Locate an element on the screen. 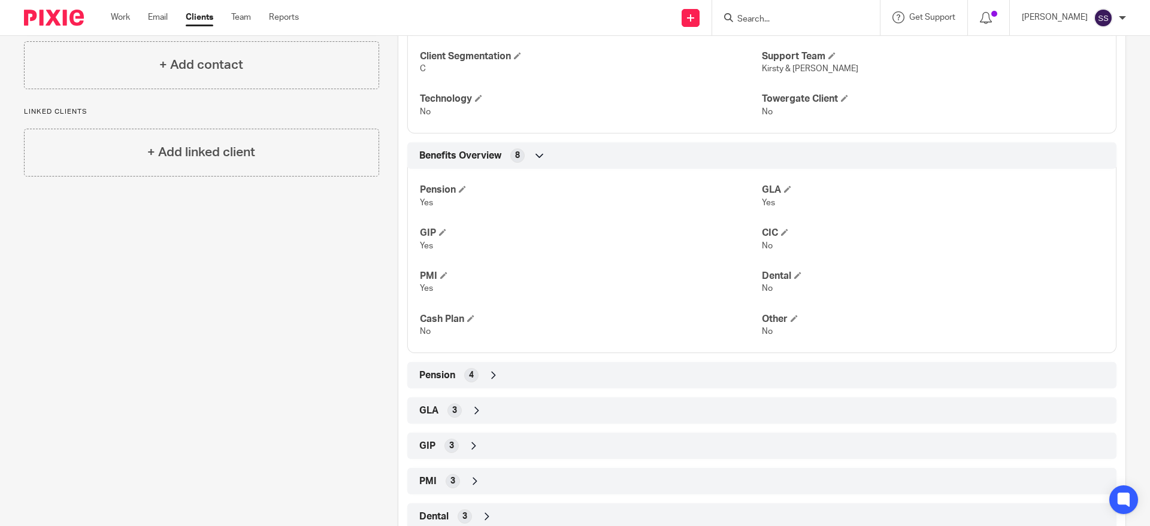  a: Work is located at coordinates (120, 17).